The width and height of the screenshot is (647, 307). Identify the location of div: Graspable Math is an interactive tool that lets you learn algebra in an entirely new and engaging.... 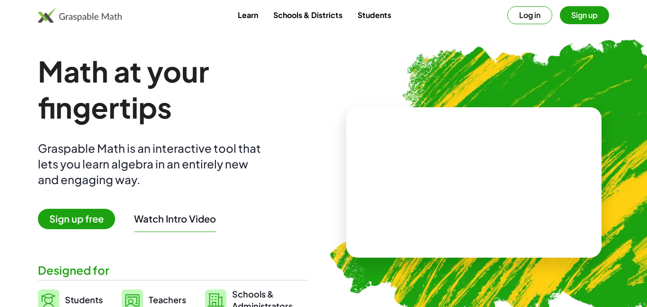
(152, 163).